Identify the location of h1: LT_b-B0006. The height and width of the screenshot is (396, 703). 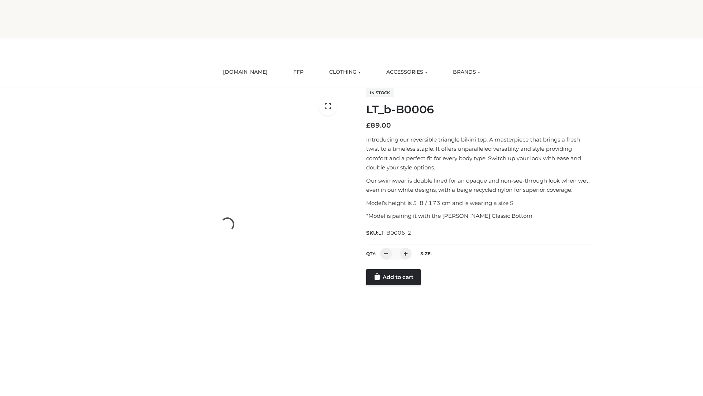
(480, 110).